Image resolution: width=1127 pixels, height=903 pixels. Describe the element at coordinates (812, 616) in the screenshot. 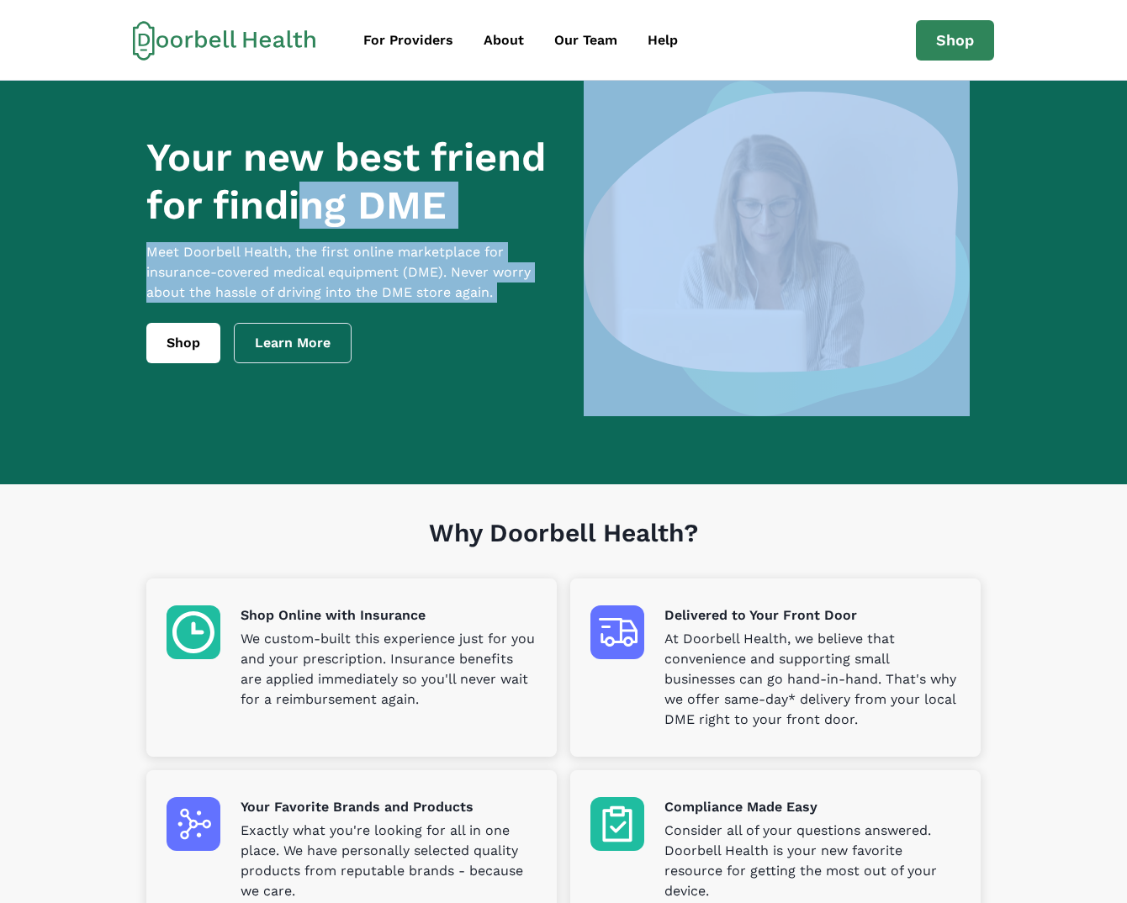

I see `p: Delivered to Your Front Door` at that location.